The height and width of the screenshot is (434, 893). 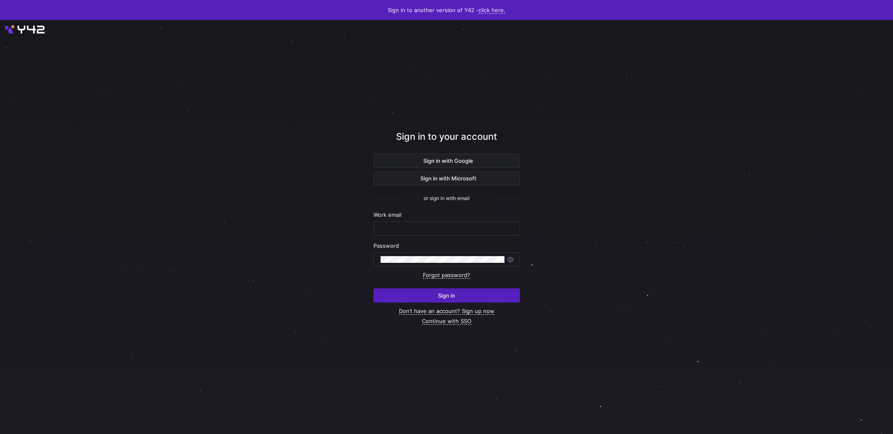 What do you see at coordinates (447, 321) in the screenshot?
I see `a: Continue with SSO` at bounding box center [447, 321].